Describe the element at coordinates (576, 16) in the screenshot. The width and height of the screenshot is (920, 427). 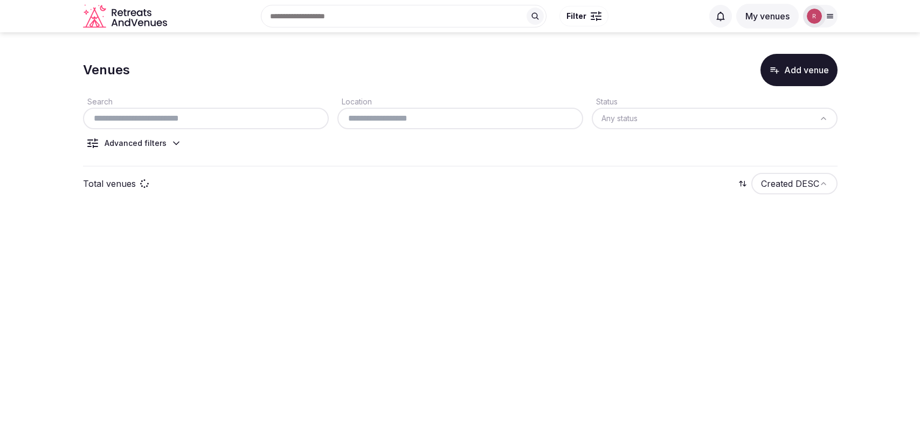
I see `span: Filter` at that location.